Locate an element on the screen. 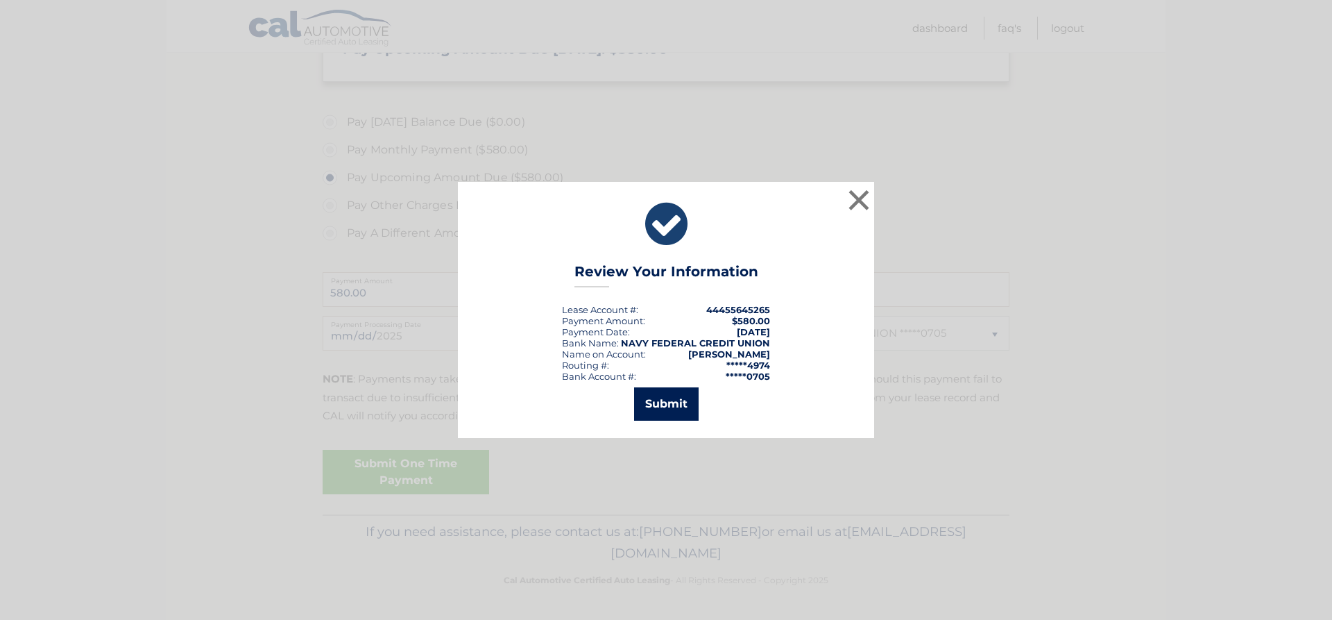 Image resolution: width=1332 pixels, height=620 pixels. h3: Review Your Information is located at coordinates (666, 275).